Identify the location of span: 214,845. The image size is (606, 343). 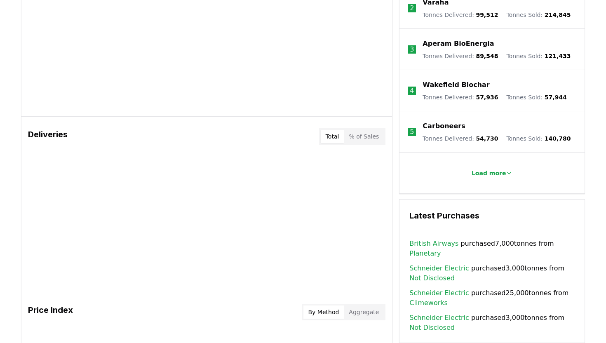
(558, 15).